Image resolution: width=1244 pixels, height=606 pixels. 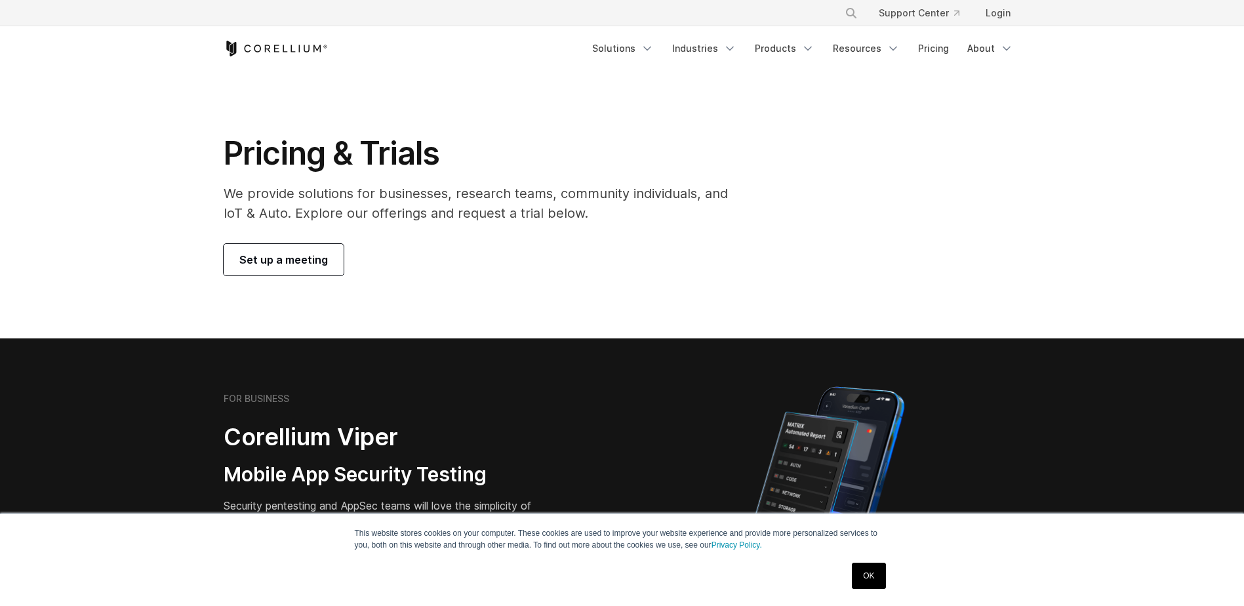 I want to click on button: Search, so click(x=851, y=13).